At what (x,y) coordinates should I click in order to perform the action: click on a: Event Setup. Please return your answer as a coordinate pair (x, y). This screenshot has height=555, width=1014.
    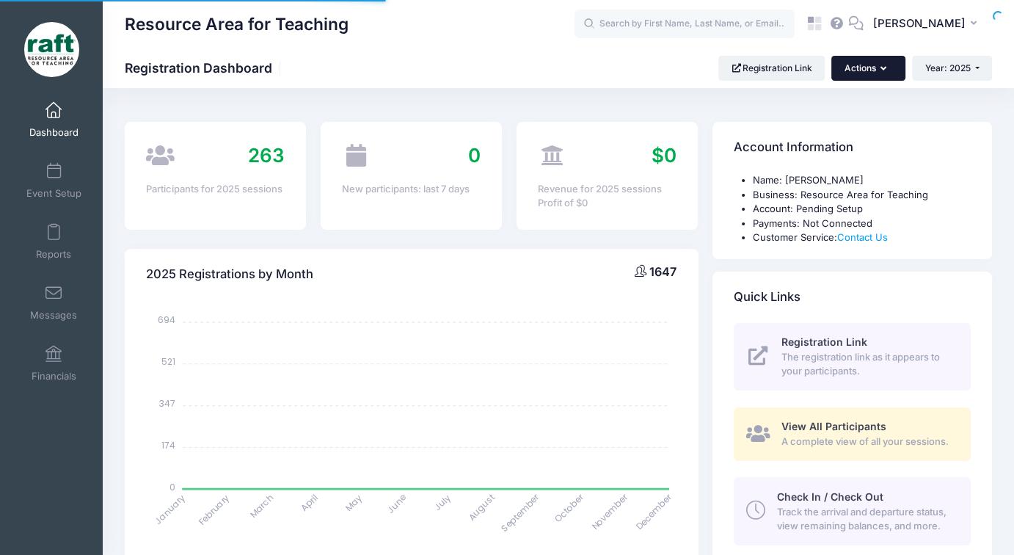
    Looking at the image, I should click on (54, 181).